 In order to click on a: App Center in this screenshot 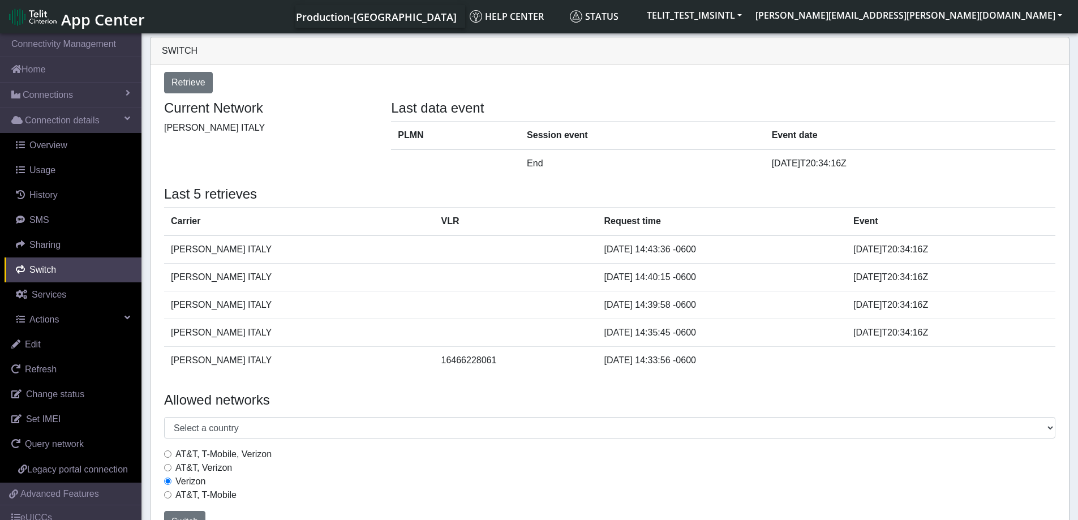, I will do `click(76, 16)`.